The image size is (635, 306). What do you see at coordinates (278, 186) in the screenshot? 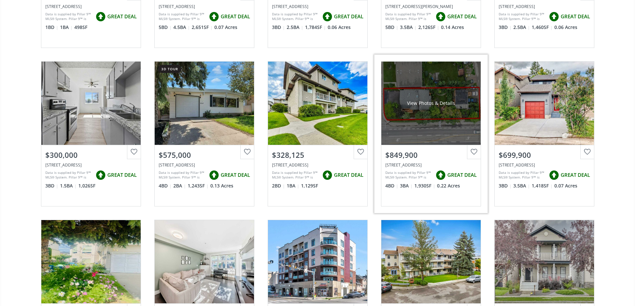
I see `span: 2 BD` at bounding box center [278, 186].